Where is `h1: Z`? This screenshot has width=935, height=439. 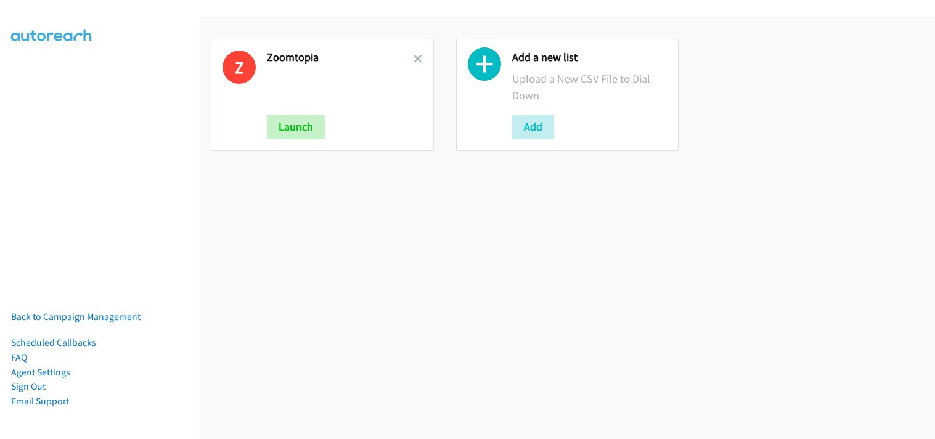
h1: Z is located at coordinates (239, 67).